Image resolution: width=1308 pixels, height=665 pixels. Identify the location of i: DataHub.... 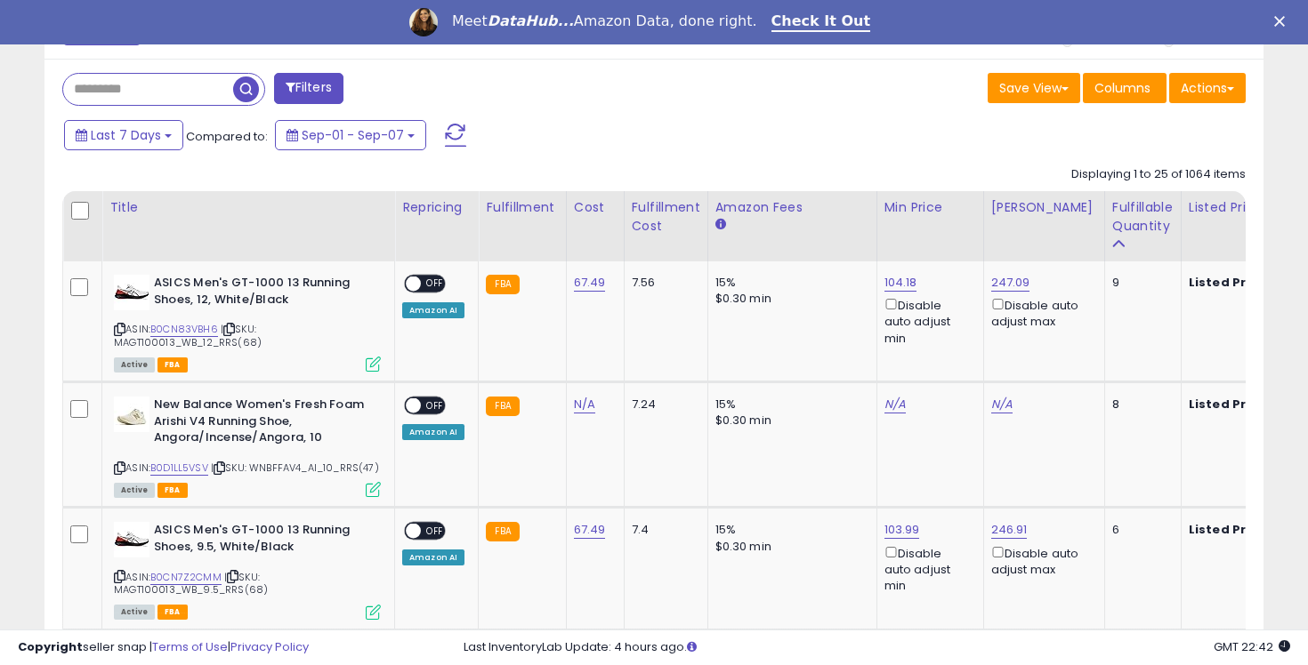
(530, 20).